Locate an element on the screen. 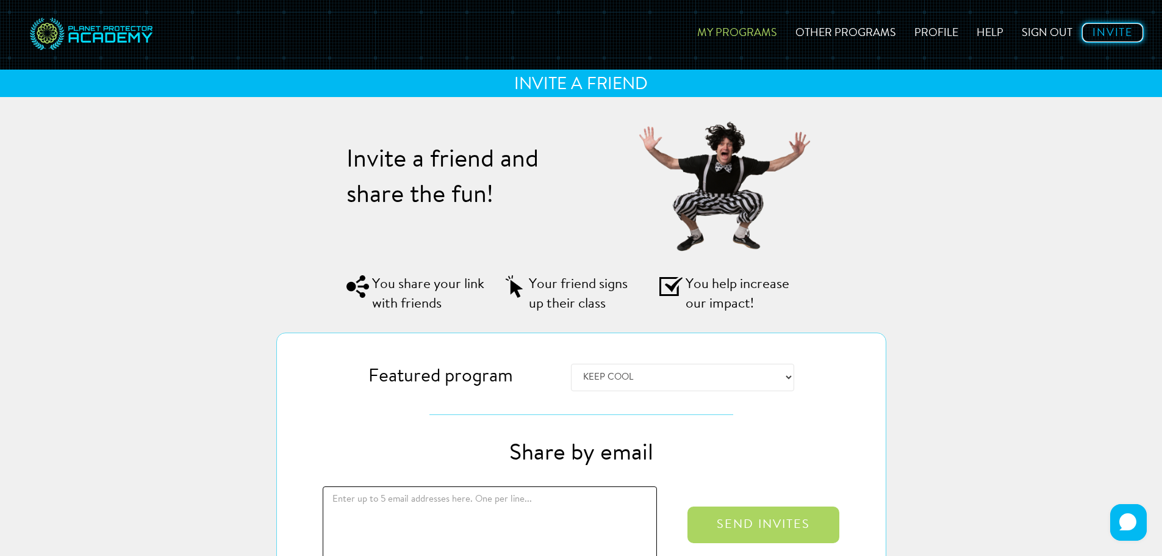  img: Goober-open-jump-cutout-d3725485efc0742b42a401ee61d069a3.png is located at coordinates (722, 189).